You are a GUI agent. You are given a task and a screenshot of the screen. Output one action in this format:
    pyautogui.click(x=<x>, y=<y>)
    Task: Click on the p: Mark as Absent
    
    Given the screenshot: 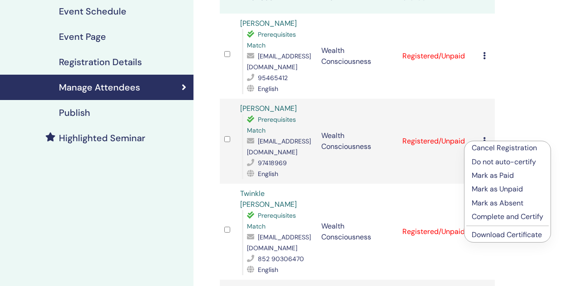 What is the action you would take?
    pyautogui.click(x=507, y=203)
    